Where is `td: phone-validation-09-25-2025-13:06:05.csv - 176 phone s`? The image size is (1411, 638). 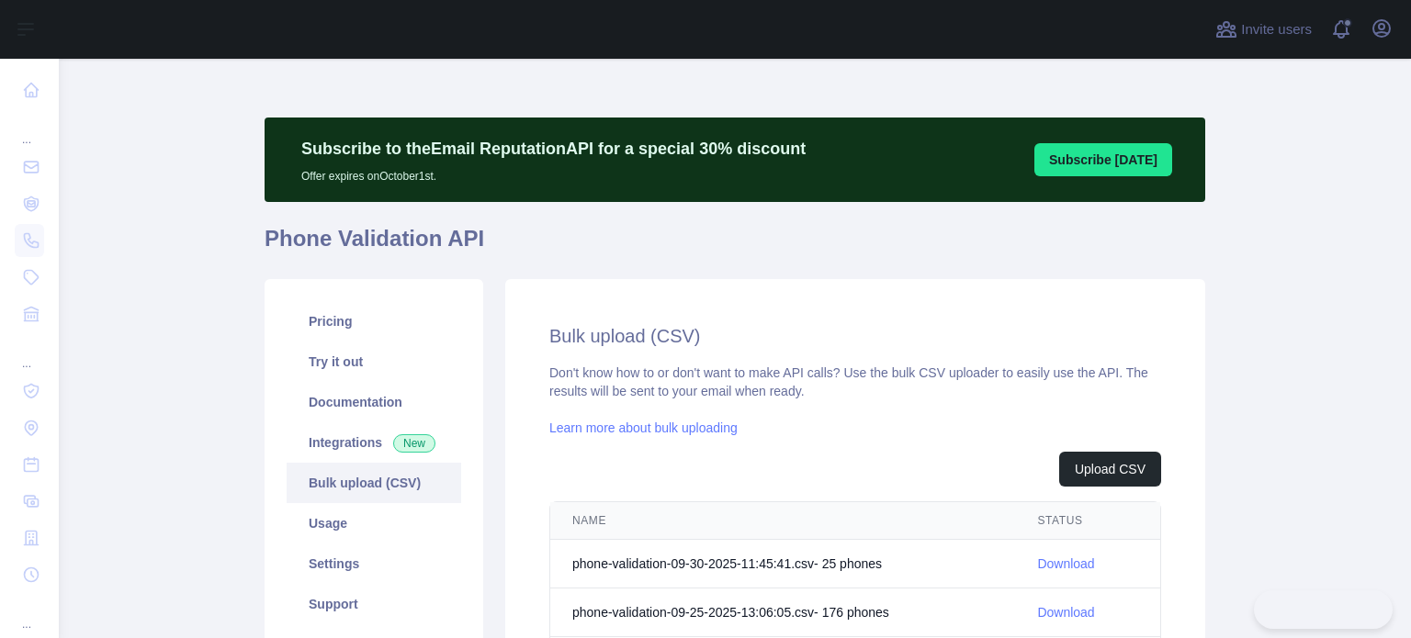 td: phone-validation-09-25-2025-13:06:05.csv - 176 phone s is located at coordinates (782, 613).